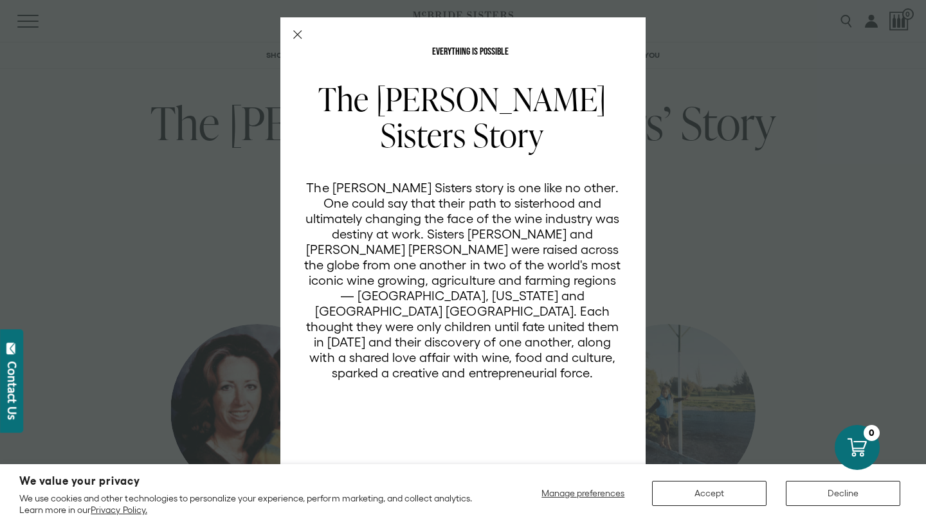 This screenshot has height=522, width=926. Describe the element at coordinates (871, 433) in the screenshot. I see `div: 0` at that location.